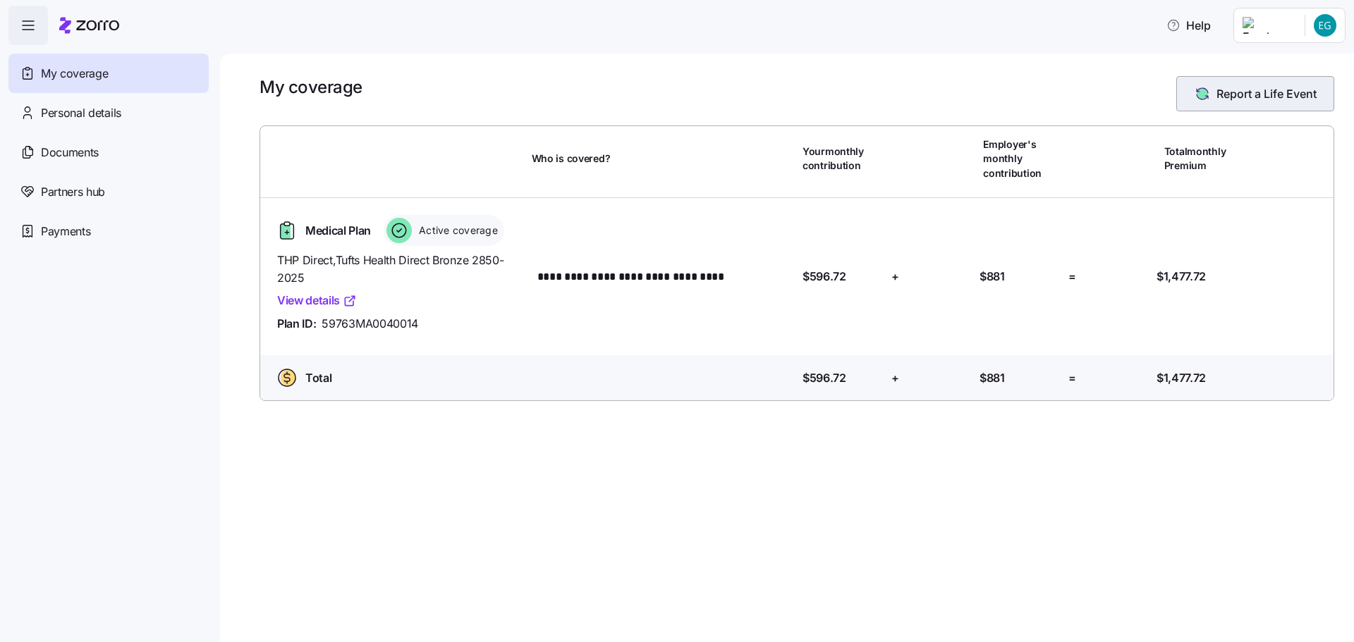 The width and height of the screenshot is (1354, 642). I want to click on span: Employer's monthly contribution, so click(1022, 159).